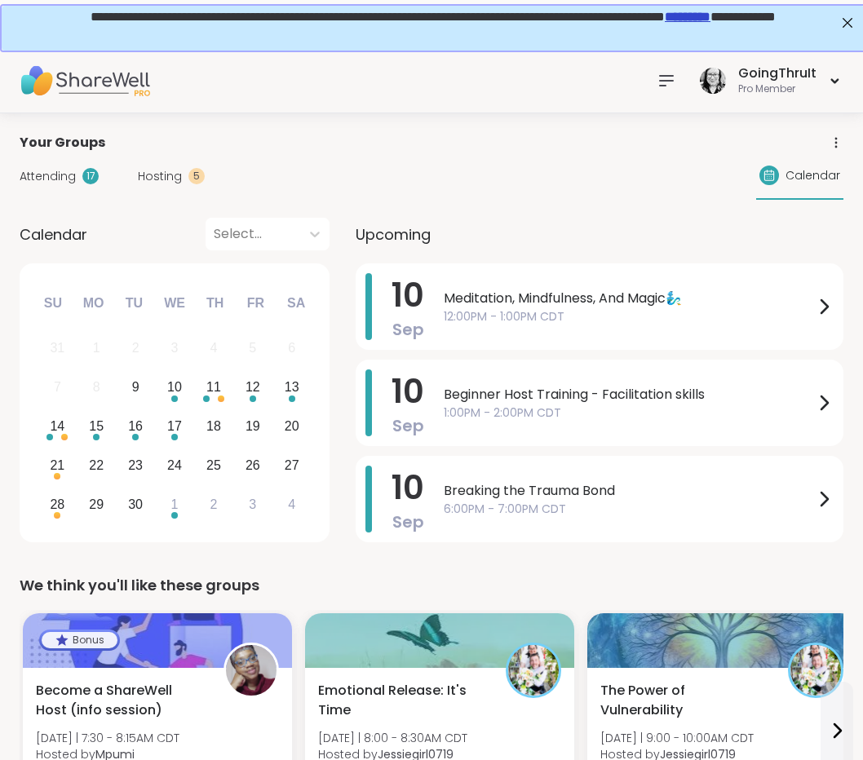 This screenshot has width=863, height=760. What do you see at coordinates (96, 427) in the screenshot?
I see `div: Choose Monday, September 15th, 2025` at bounding box center [96, 427].